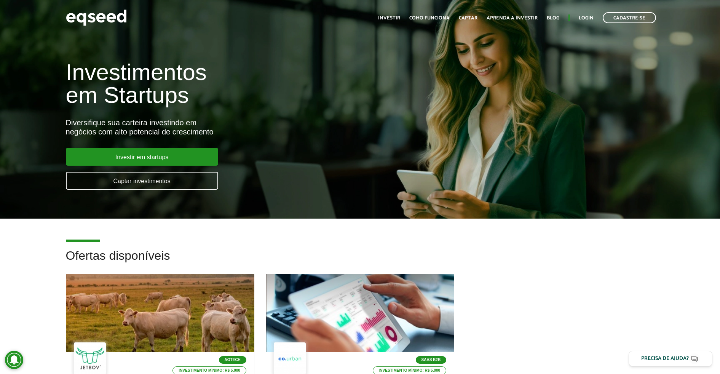  What do you see at coordinates (553, 18) in the screenshot?
I see `a: Blog` at bounding box center [553, 18].